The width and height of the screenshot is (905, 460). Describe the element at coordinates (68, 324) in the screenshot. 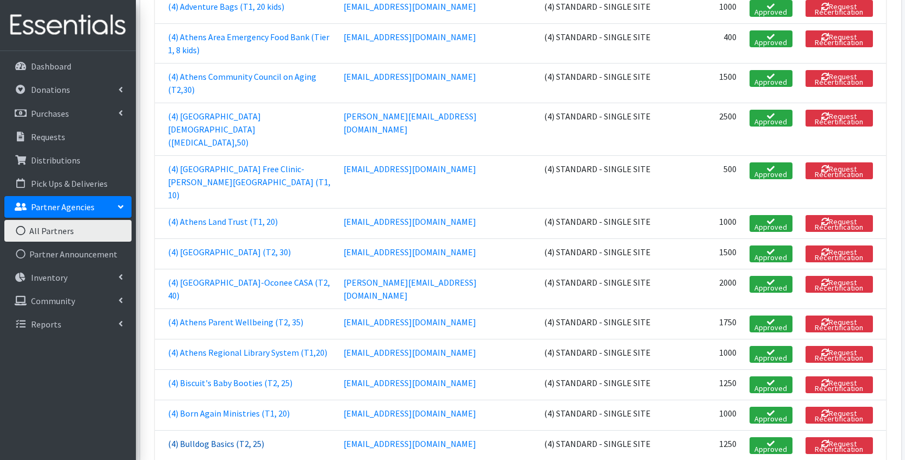

I see `a: Reports` at that location.